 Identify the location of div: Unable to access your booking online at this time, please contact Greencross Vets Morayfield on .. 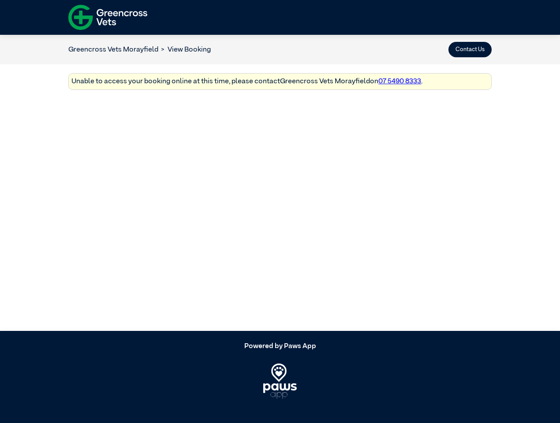
(280, 82).